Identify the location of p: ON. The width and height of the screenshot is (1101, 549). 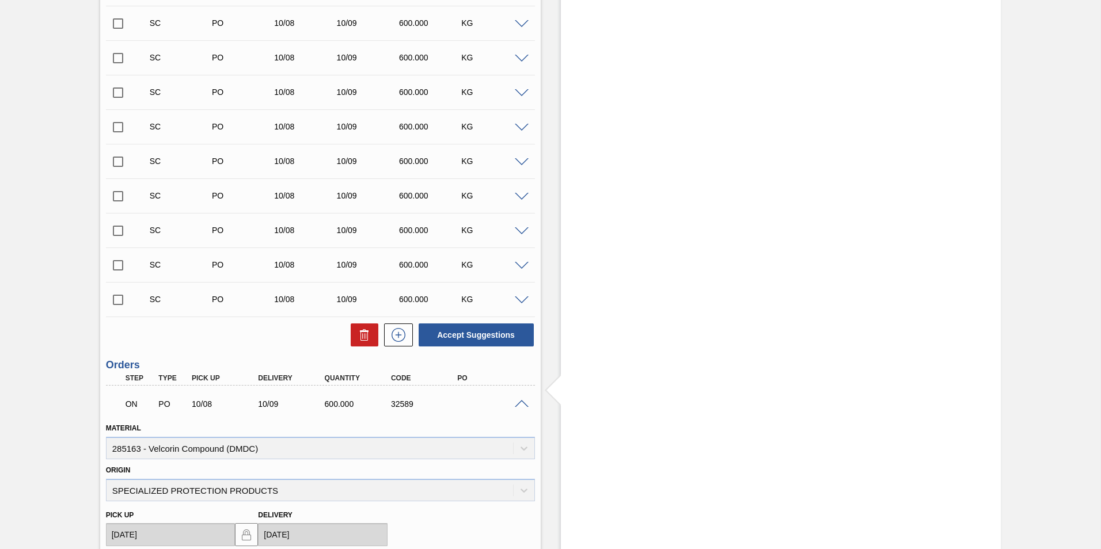
(140, 404).